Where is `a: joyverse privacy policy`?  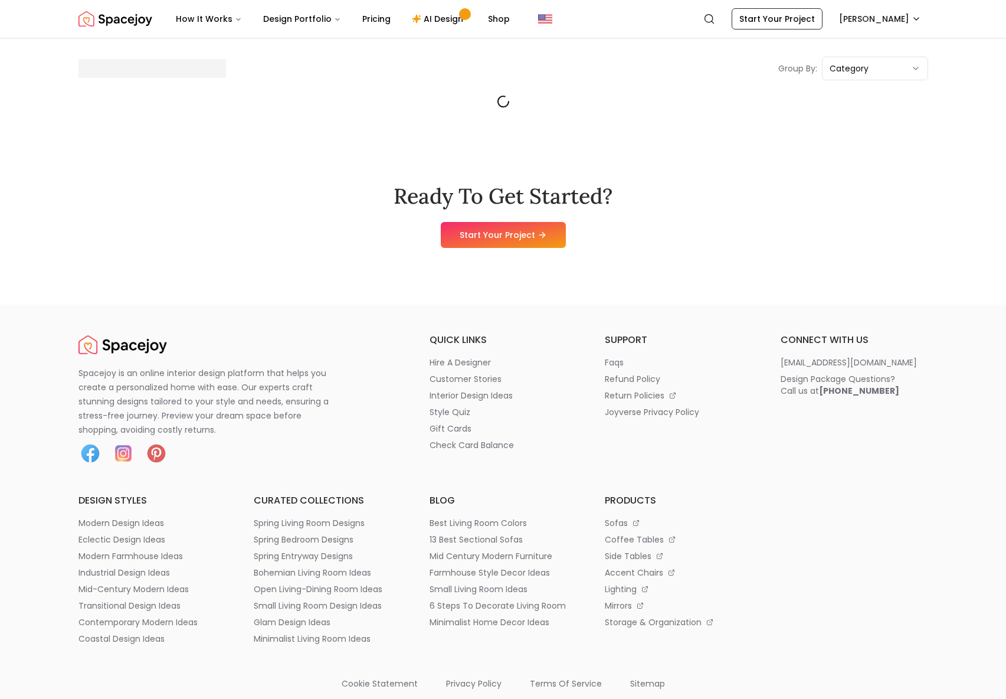
a: joyverse privacy policy is located at coordinates (679, 412).